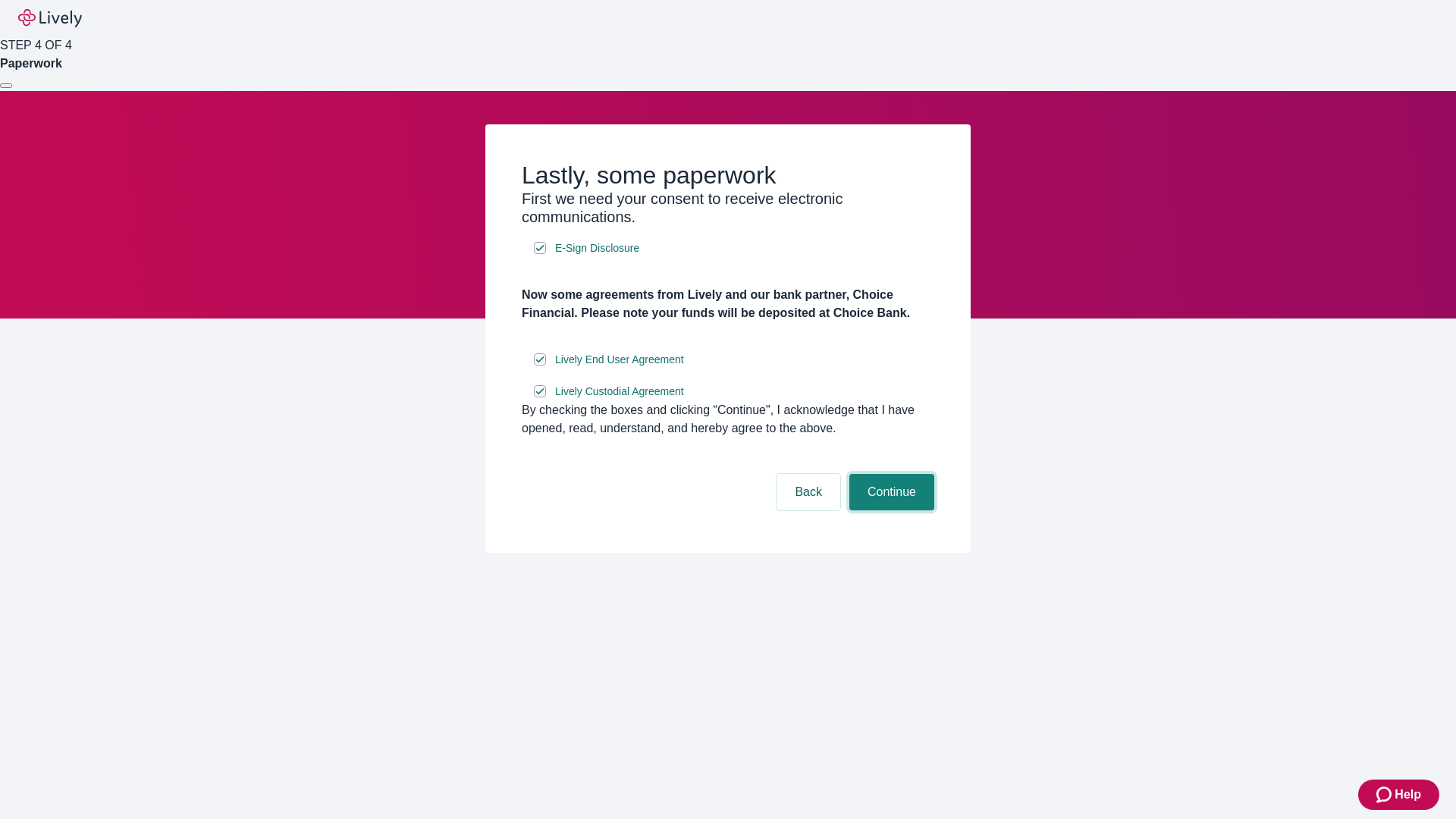 The width and height of the screenshot is (1456, 819). Describe the element at coordinates (620, 359) in the screenshot. I see `span: Lively End User Agreement` at that location.